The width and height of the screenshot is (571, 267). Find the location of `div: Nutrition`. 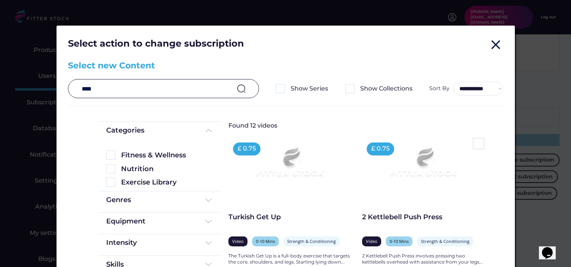

div: Nutrition is located at coordinates (167, 169).